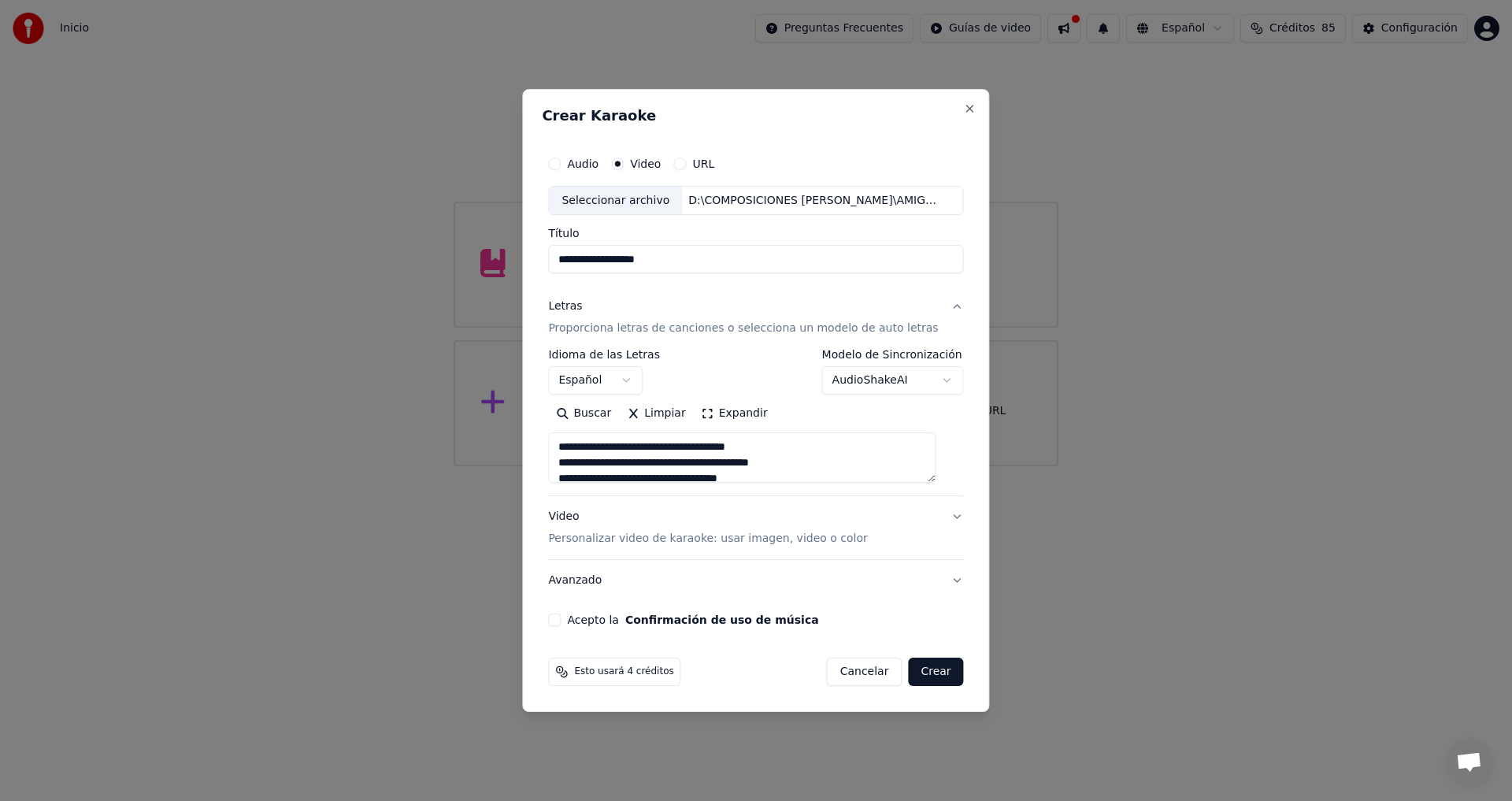 The height and width of the screenshot is (801, 1512). What do you see at coordinates (708, 538) in the screenshot?
I see `p: Personalizar video de karaoke: usar imagen, video o color` at bounding box center [708, 538].